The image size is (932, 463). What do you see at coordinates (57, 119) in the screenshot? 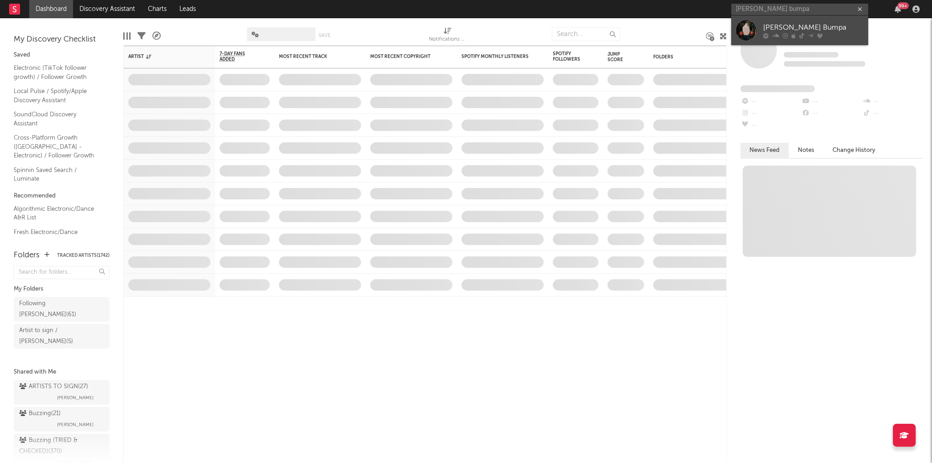
I see `a: SoundCloud Discovery Assistant` at bounding box center [57, 119].